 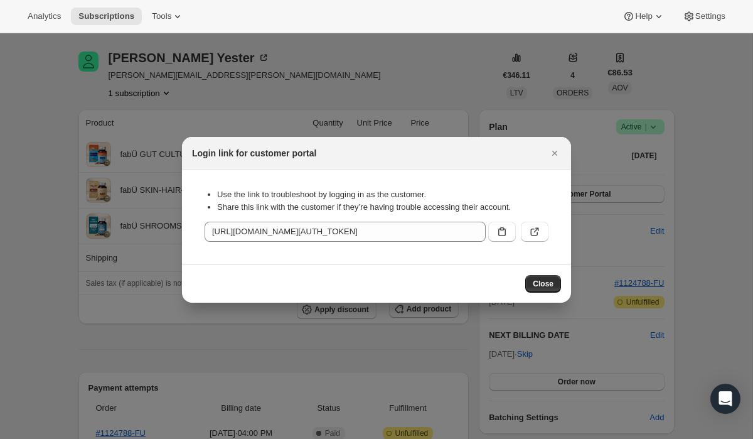 I want to click on button: Analytics, so click(x=44, y=16).